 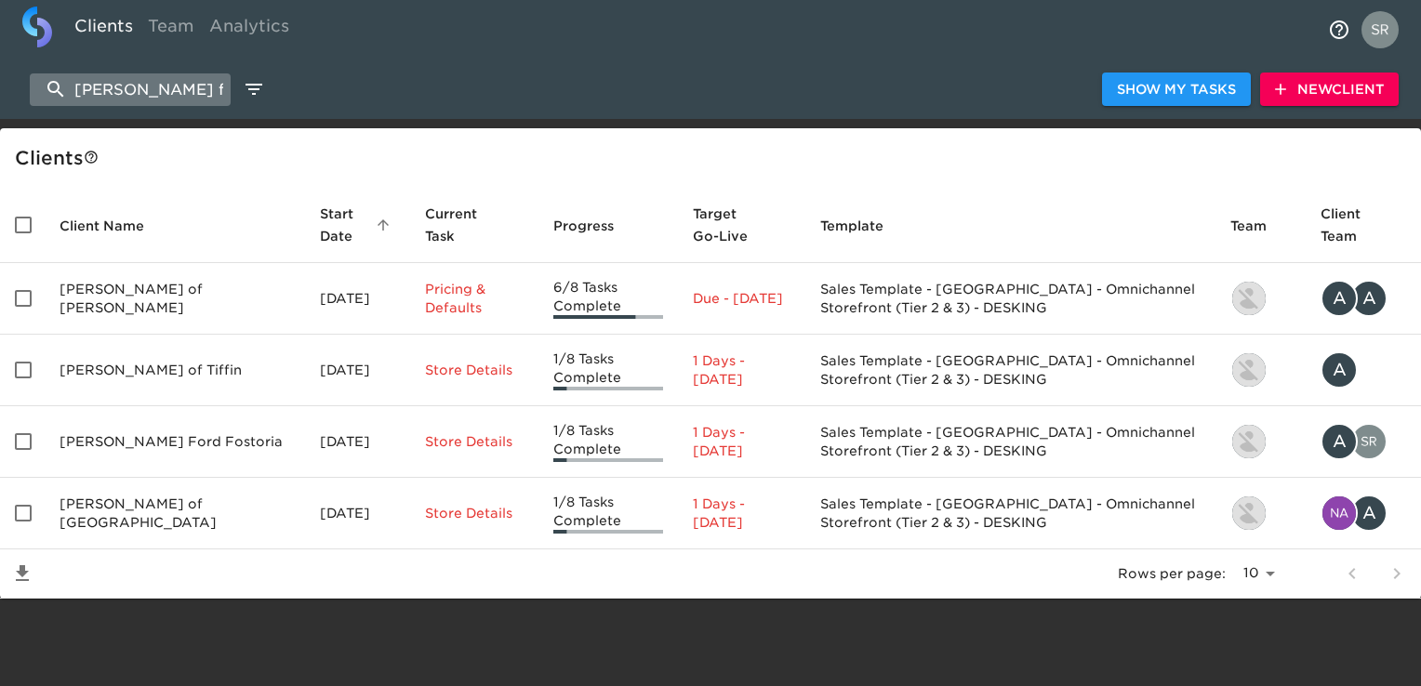 I want to click on div: amanda.crookshanks@drivereineke.com, alex.reineke@drivereineke.com, so click(x=1363, y=298).